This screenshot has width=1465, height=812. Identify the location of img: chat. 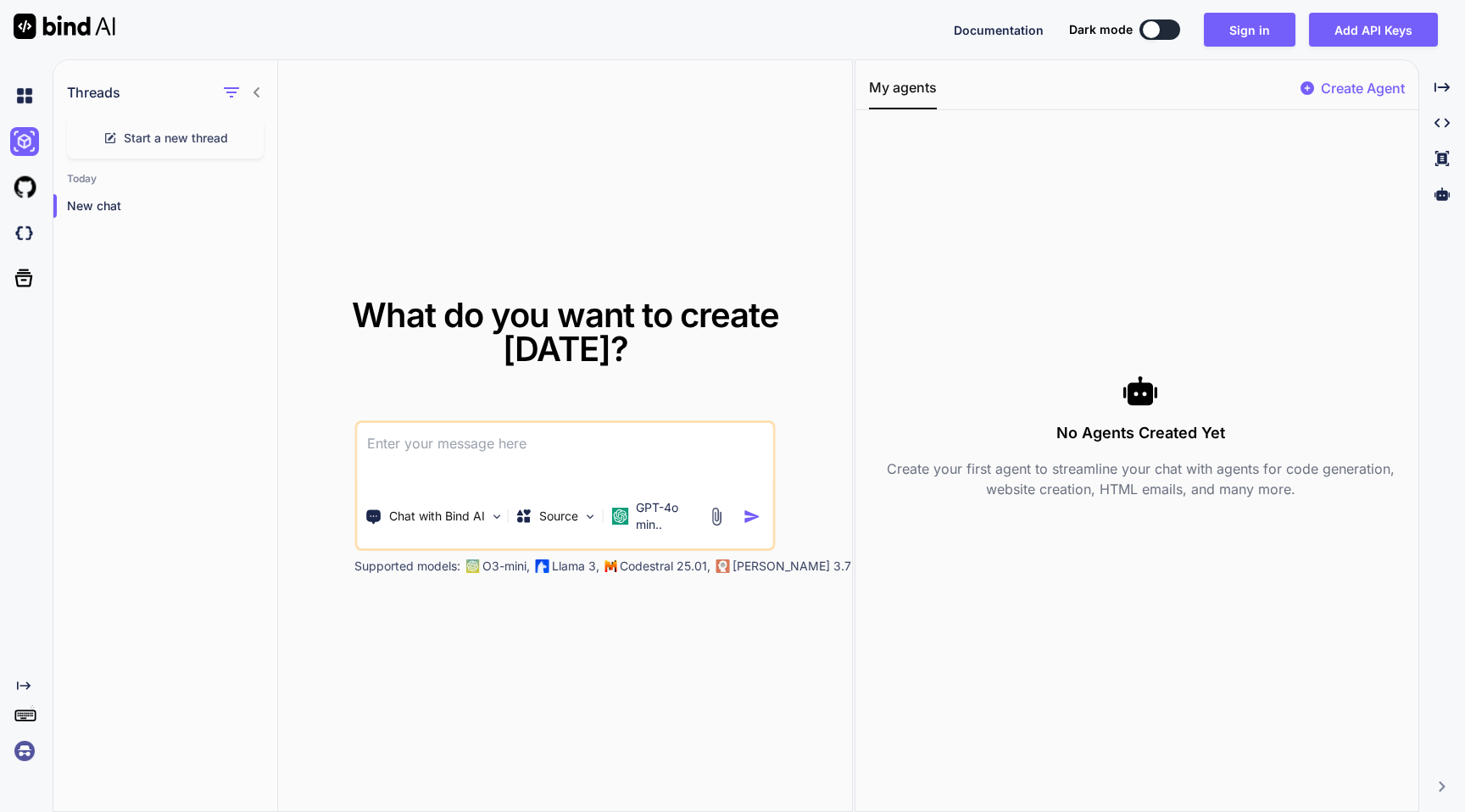
(24, 96).